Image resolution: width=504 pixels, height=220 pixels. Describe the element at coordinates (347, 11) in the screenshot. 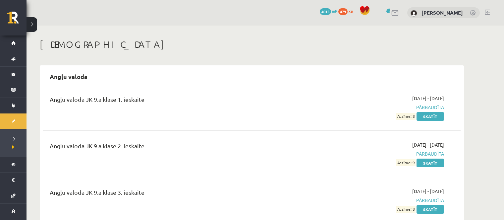

I see `a: 479 xp` at that location.